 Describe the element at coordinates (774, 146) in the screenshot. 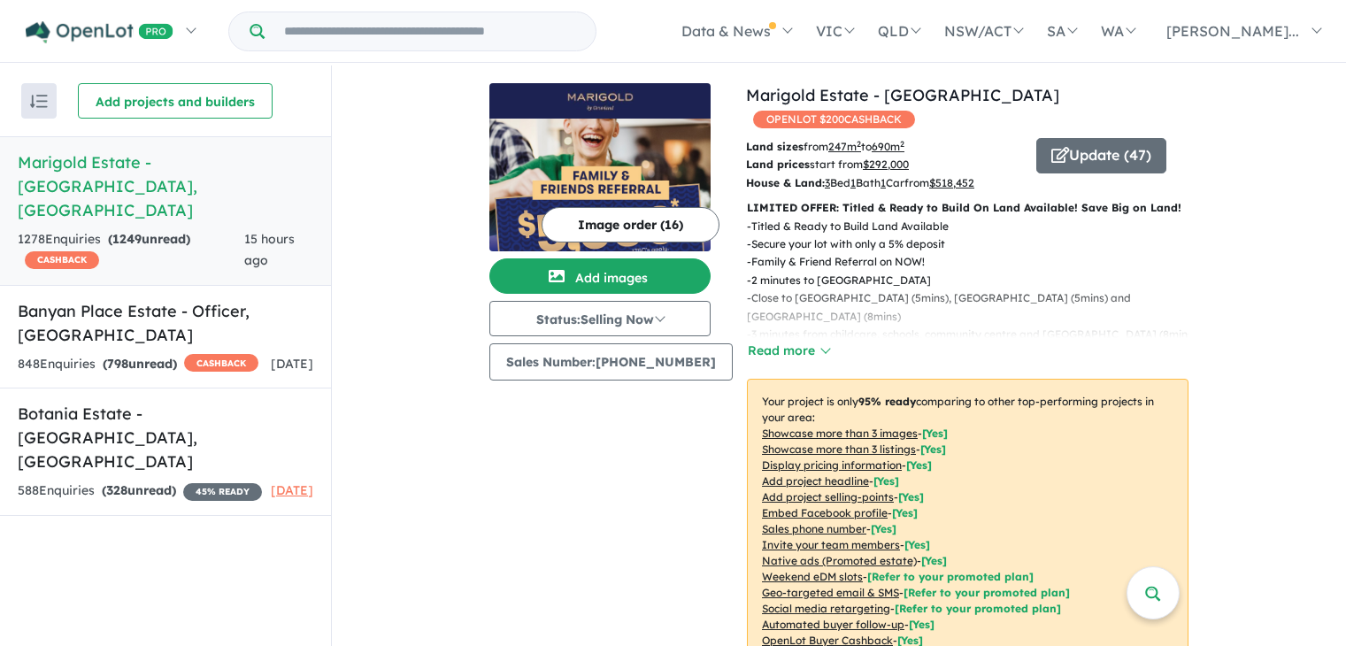

I see `b: Land sizes` at that location.